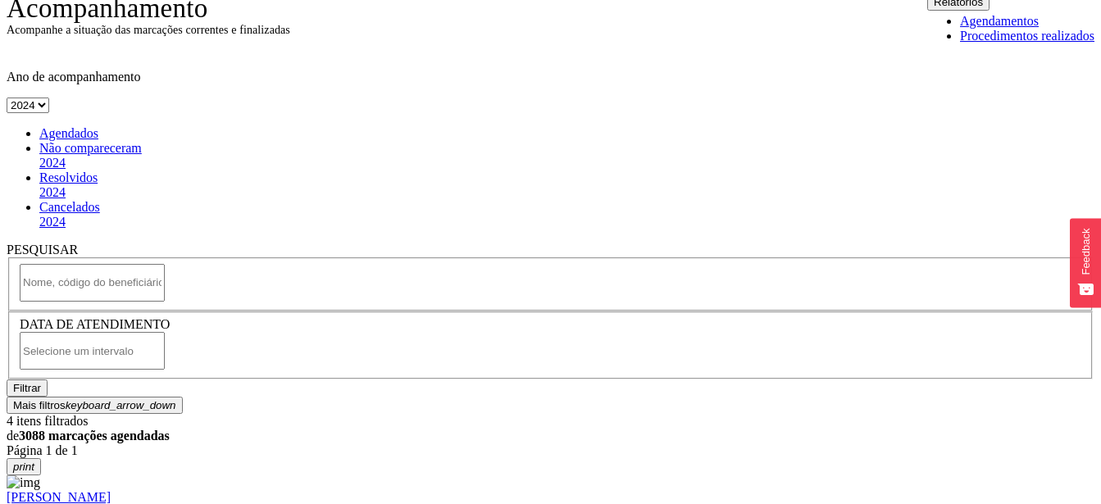 This screenshot has height=504, width=1101. I want to click on span: Cancelados, so click(70, 207).